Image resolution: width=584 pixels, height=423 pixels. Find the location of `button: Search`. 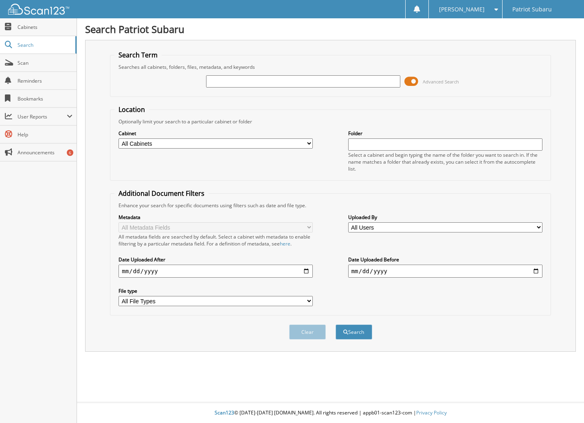

button: Search is located at coordinates (354, 332).